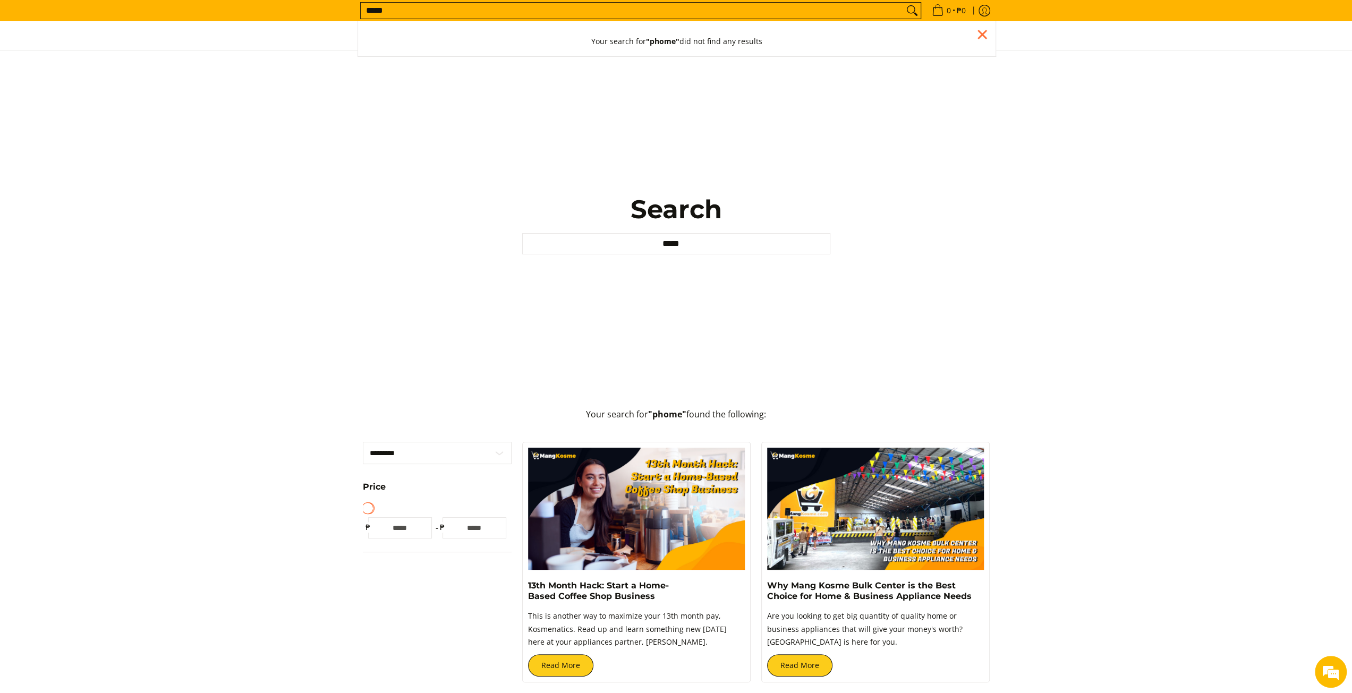 This screenshot has height=693, width=1352. What do you see at coordinates (876, 509) in the screenshot?
I see `img: https://mangkosme.com/pages/bulk-center` at bounding box center [876, 509].